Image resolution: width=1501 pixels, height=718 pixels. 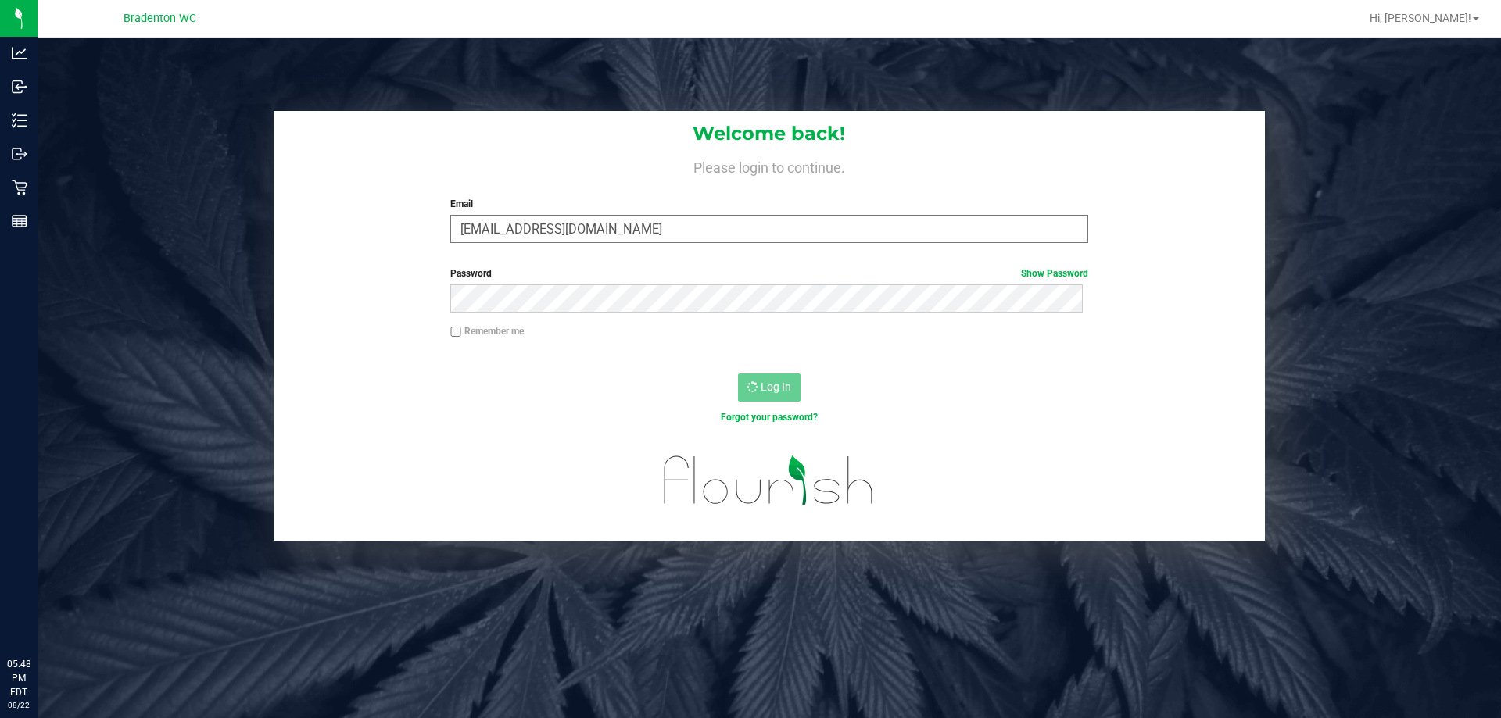 I want to click on inline-svg: Inbound, so click(x=20, y=87).